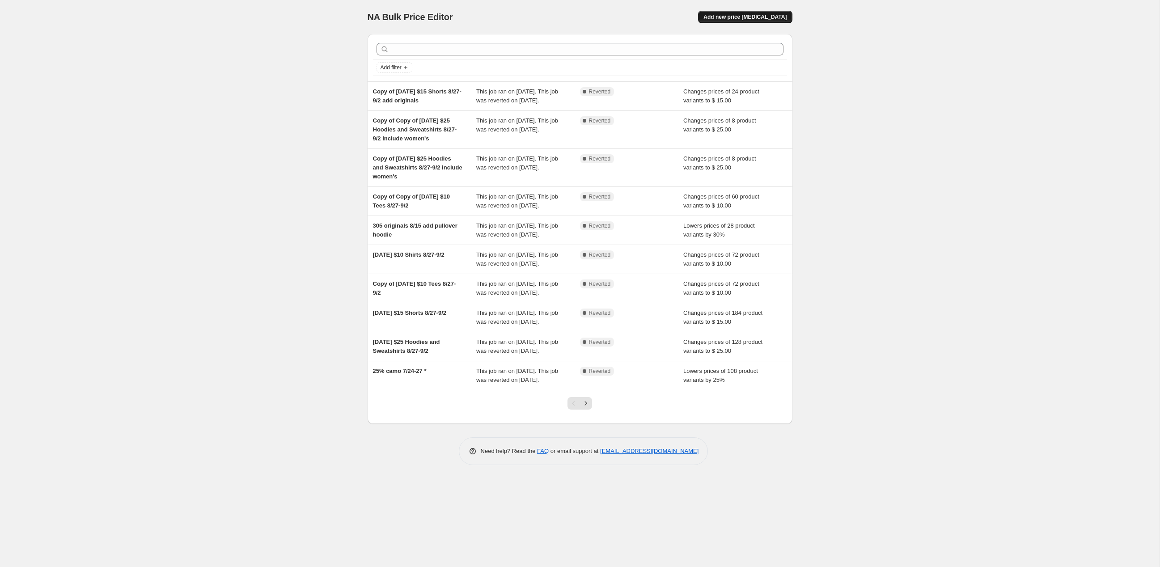  Describe the element at coordinates (410, 17) in the screenshot. I see `span: NA Bulk Price Editor` at that location.